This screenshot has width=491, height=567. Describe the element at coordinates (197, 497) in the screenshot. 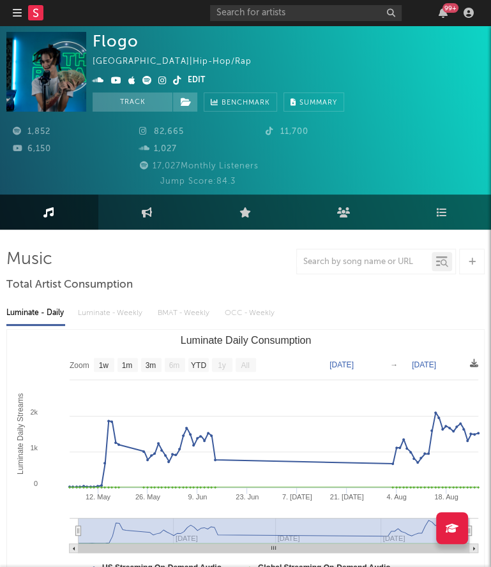

I see `text: 9. Jun` at that location.